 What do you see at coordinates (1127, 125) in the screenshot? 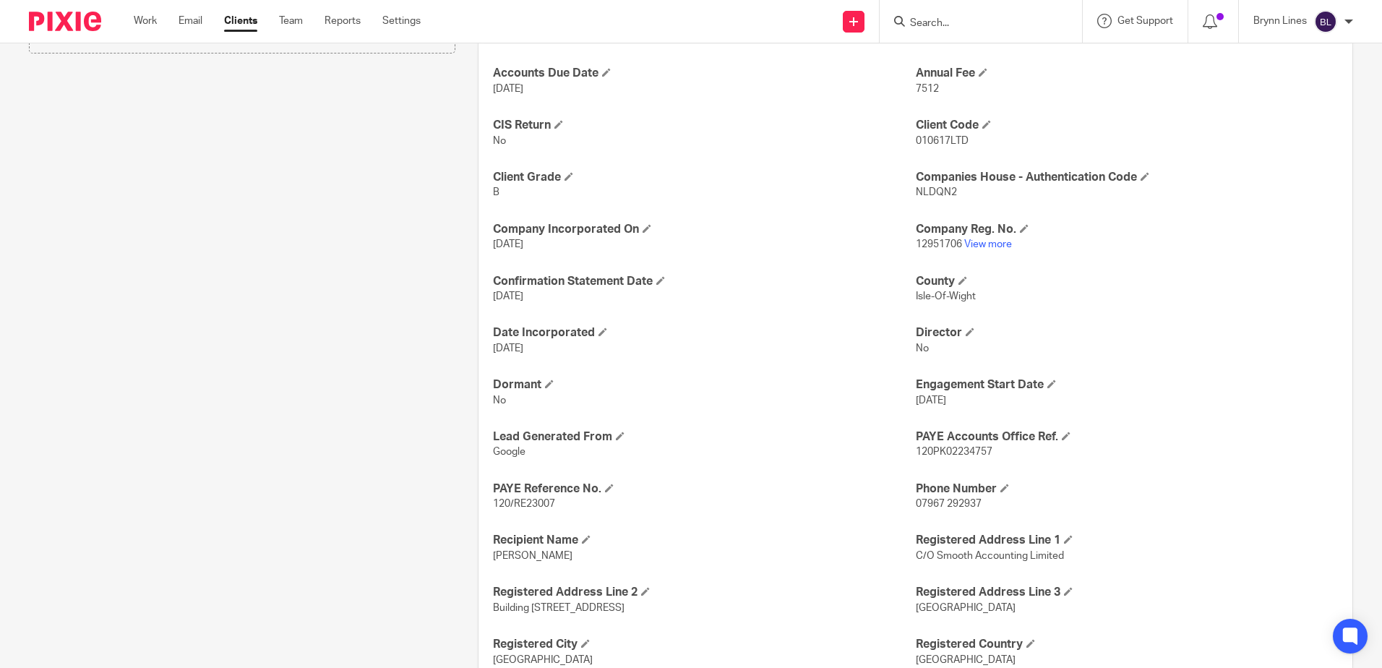
I see `h4: Client Code` at bounding box center [1127, 125].